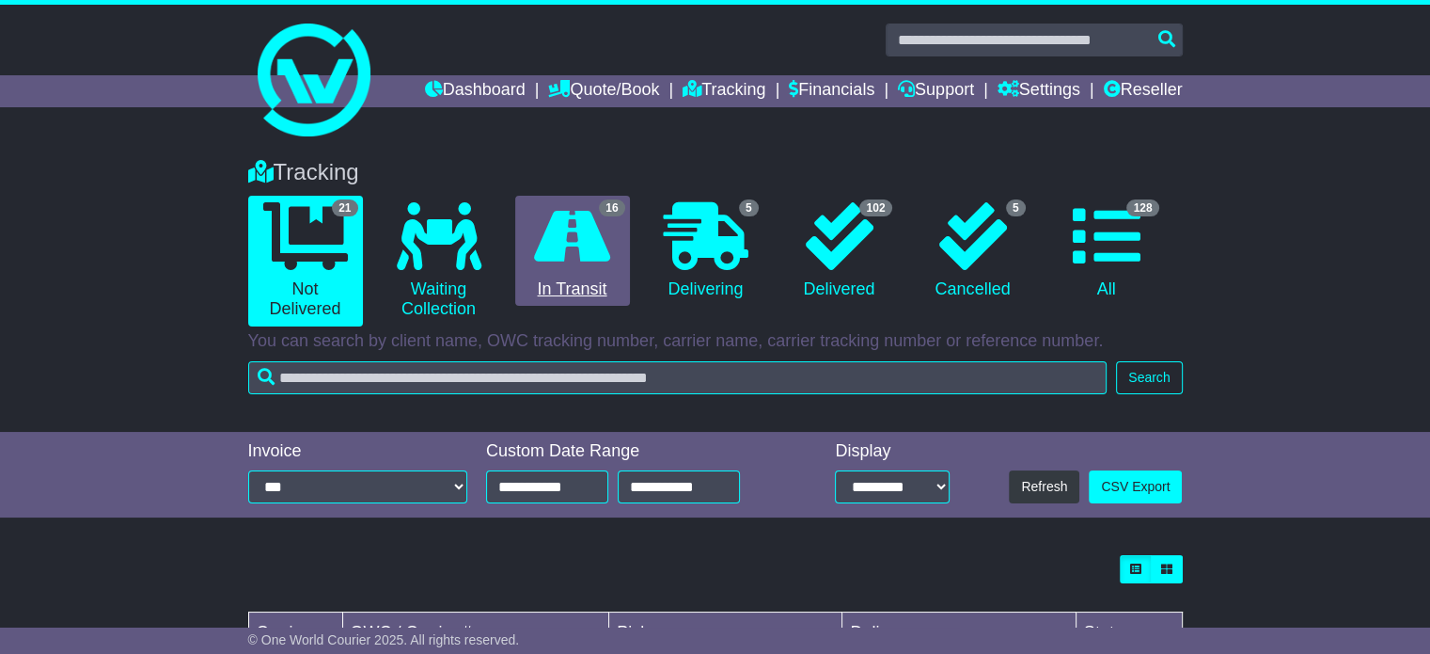 The width and height of the screenshot is (1430, 654). I want to click on a: Waiting Collection, so click(439, 260).